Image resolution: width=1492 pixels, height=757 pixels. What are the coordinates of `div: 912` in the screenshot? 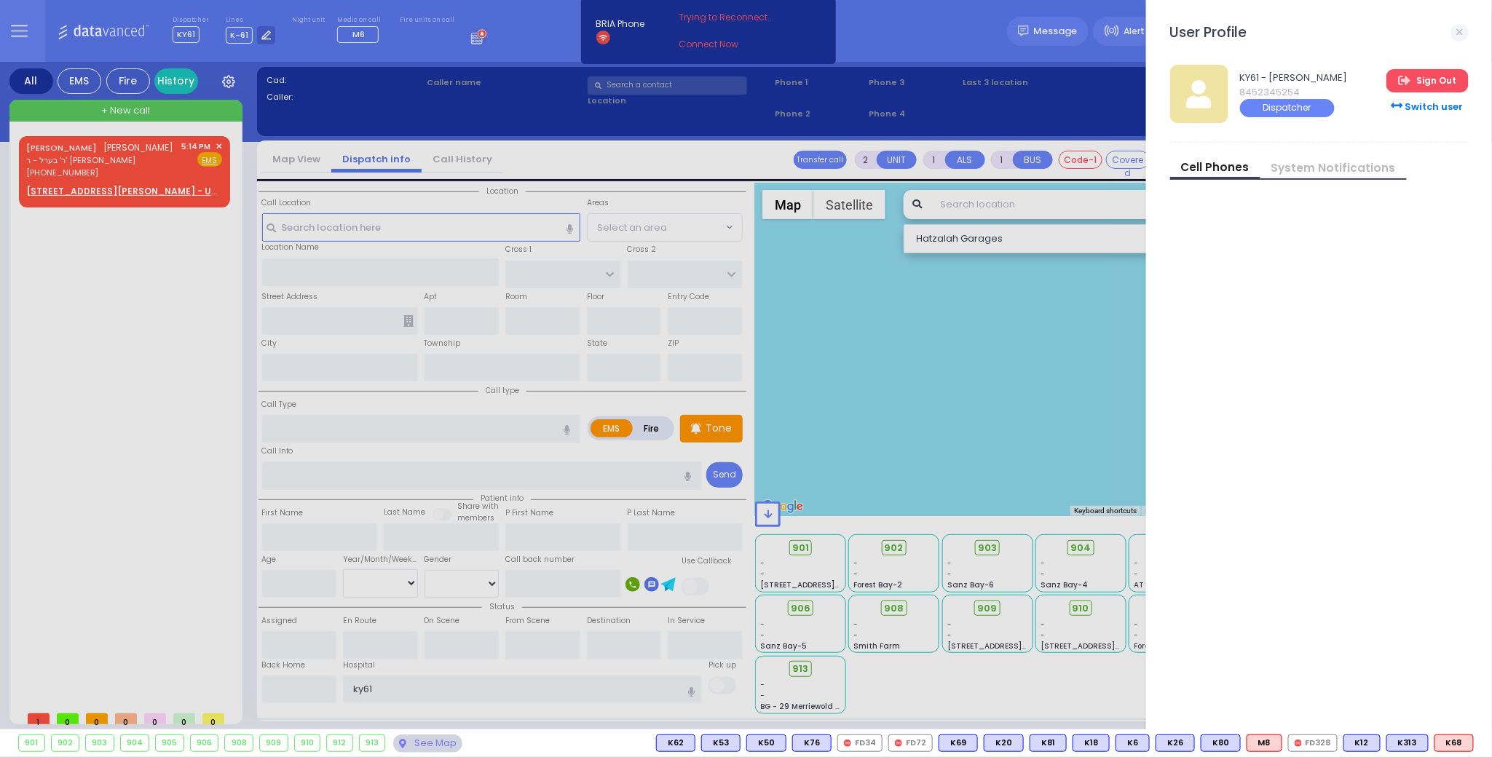 It's located at (339, 744).